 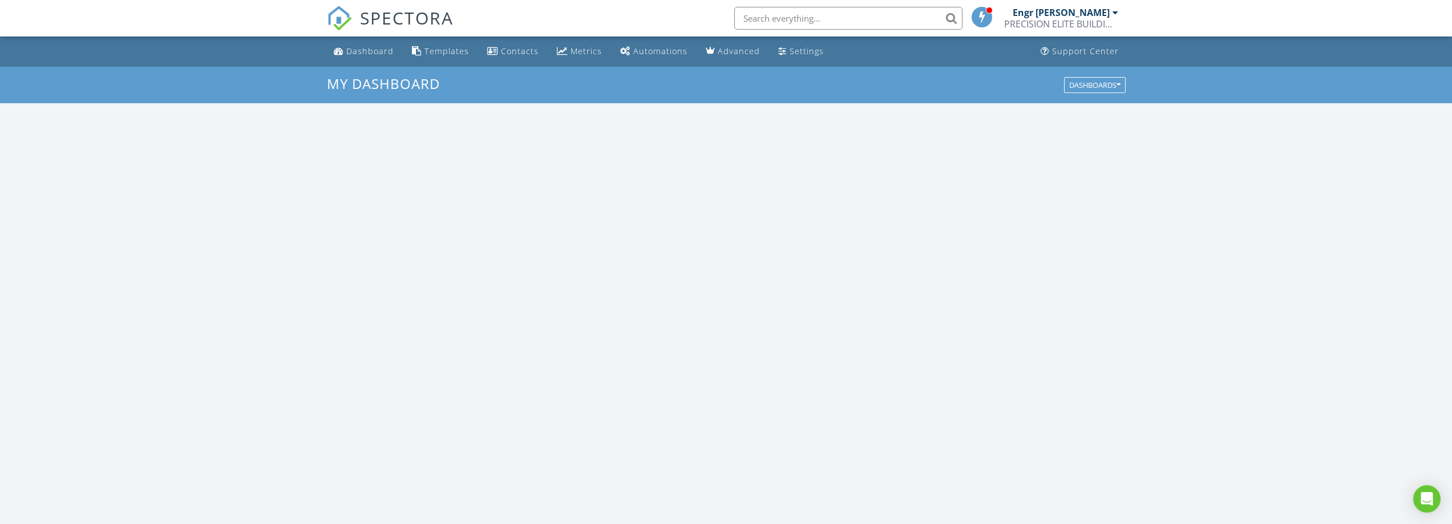 What do you see at coordinates (370, 51) in the screenshot?
I see `div: Dashboard` at bounding box center [370, 51].